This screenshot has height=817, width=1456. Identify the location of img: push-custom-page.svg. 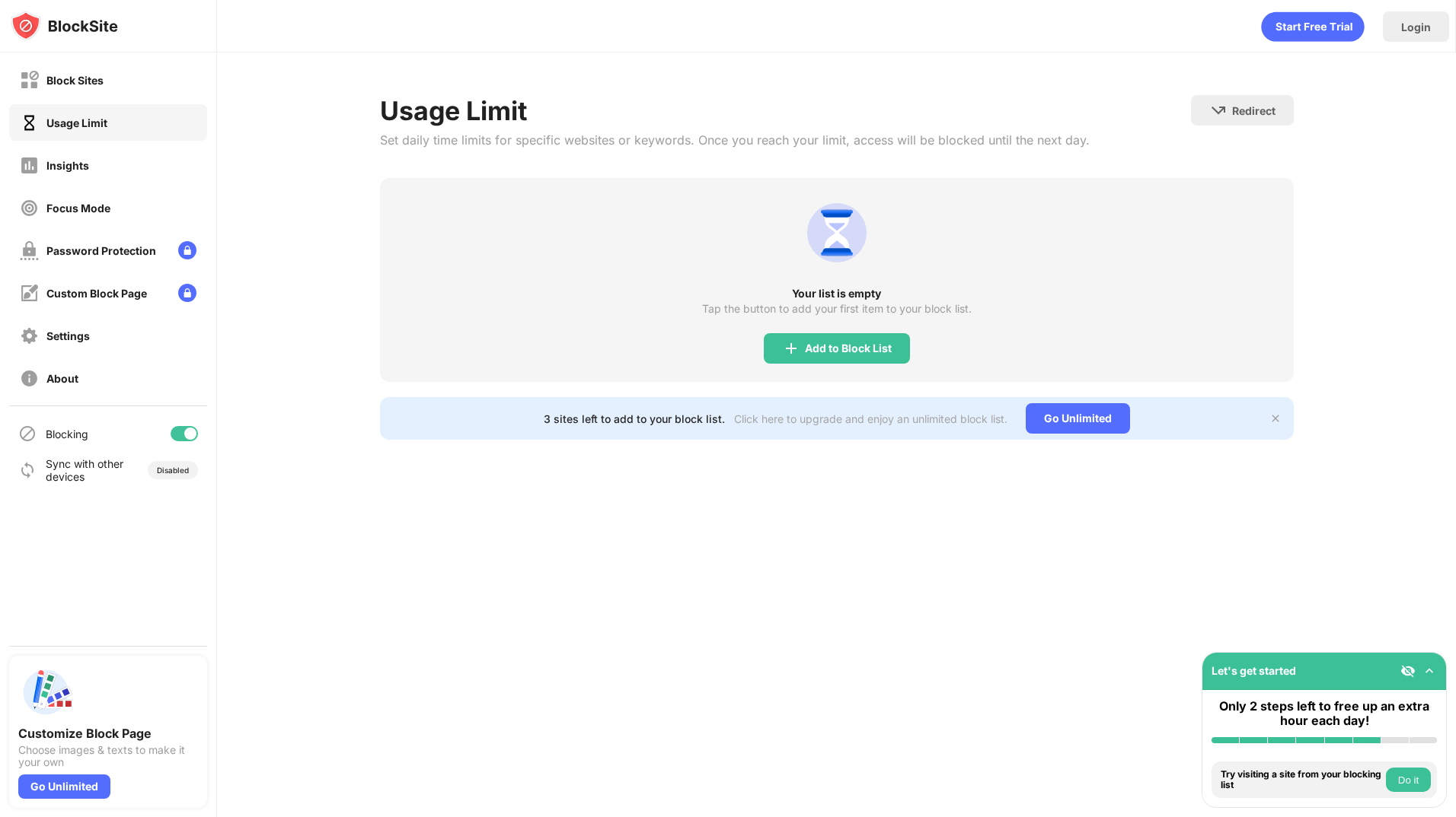
(46, 693).